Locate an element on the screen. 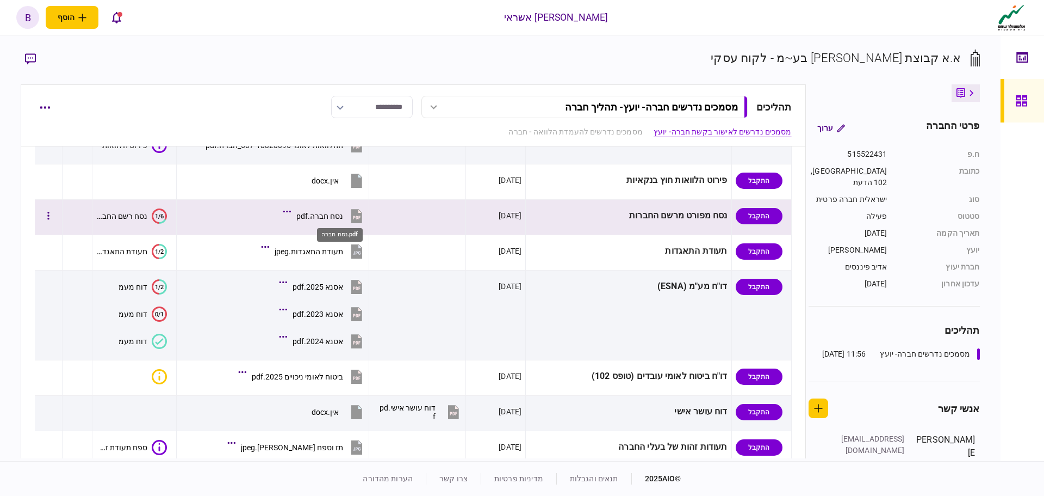 This screenshot has width=1044, height=496. div: דו"ח מע"מ (ESNA) is located at coordinates (628, 286).